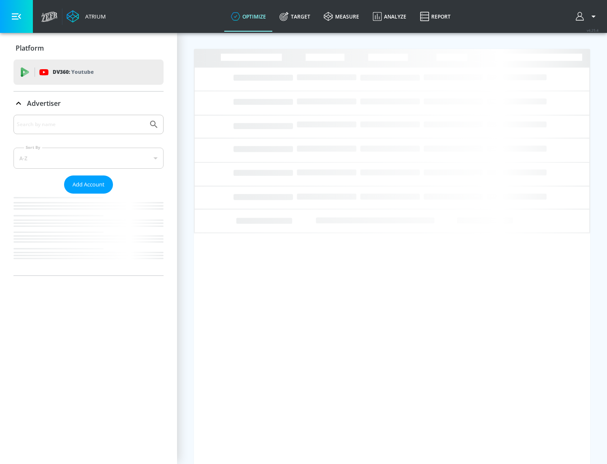 The height and width of the screenshot is (464, 607). Describe the element at coordinates (593, 30) in the screenshot. I see `span: v 4.25.4` at that location.